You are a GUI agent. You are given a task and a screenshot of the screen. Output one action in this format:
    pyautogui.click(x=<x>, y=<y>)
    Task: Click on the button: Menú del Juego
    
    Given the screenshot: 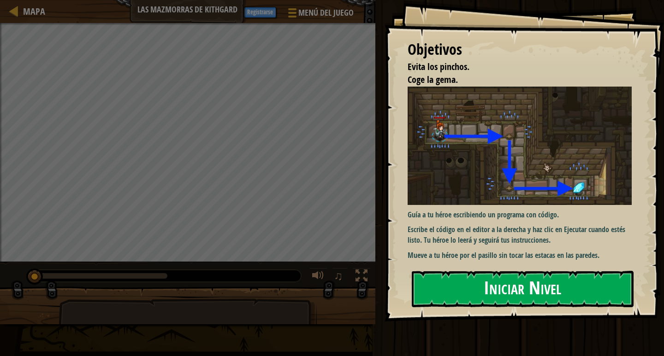 What is the action you would take?
    pyautogui.click(x=320, y=14)
    